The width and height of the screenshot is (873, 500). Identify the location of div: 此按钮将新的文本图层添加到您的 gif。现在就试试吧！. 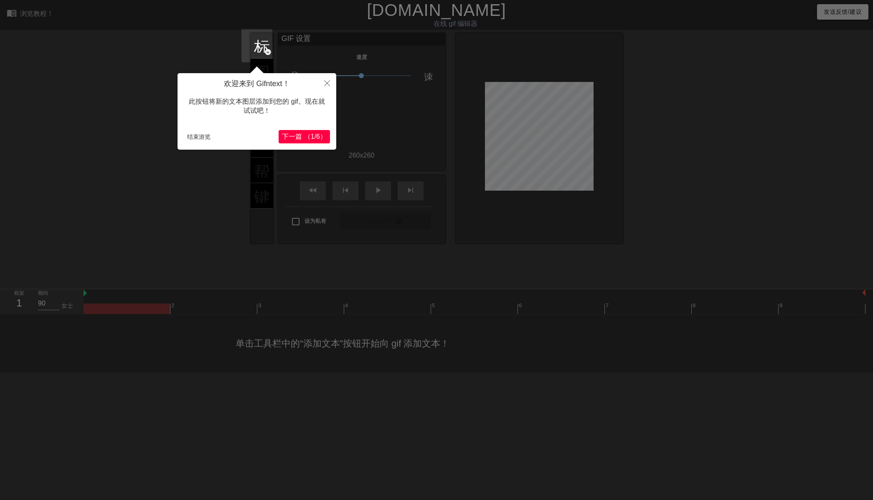
(257, 106).